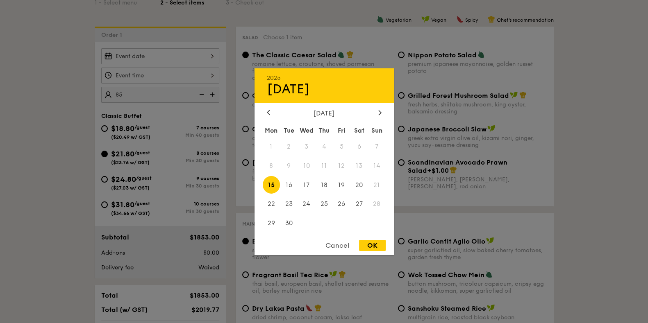 The width and height of the screenshot is (648, 323). Describe the element at coordinates (306, 185) in the screenshot. I see `span: 17` at that location.